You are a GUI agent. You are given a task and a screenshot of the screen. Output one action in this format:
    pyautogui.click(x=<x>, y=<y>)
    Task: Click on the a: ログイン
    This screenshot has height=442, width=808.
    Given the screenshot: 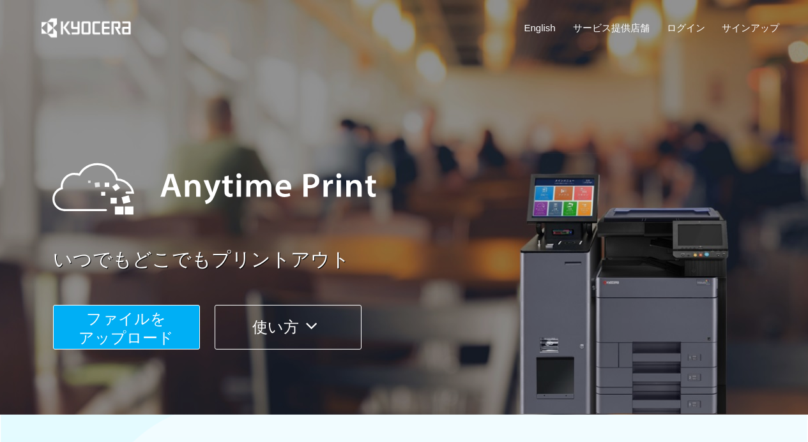 What is the action you would take?
    pyautogui.click(x=686, y=27)
    